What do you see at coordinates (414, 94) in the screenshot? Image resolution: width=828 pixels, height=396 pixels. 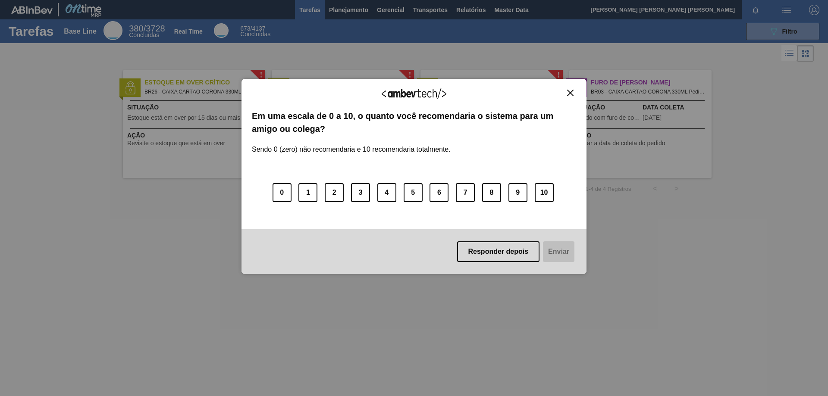 I see `img: Logo Ambevtech` at bounding box center [414, 94].